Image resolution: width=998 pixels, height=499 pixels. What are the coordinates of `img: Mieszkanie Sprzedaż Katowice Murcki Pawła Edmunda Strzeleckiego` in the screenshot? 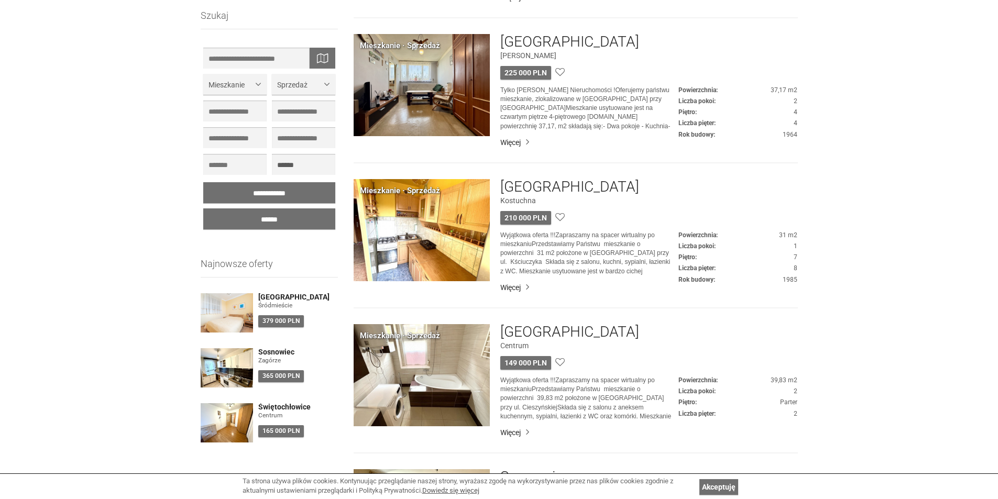 It's located at (422, 85).